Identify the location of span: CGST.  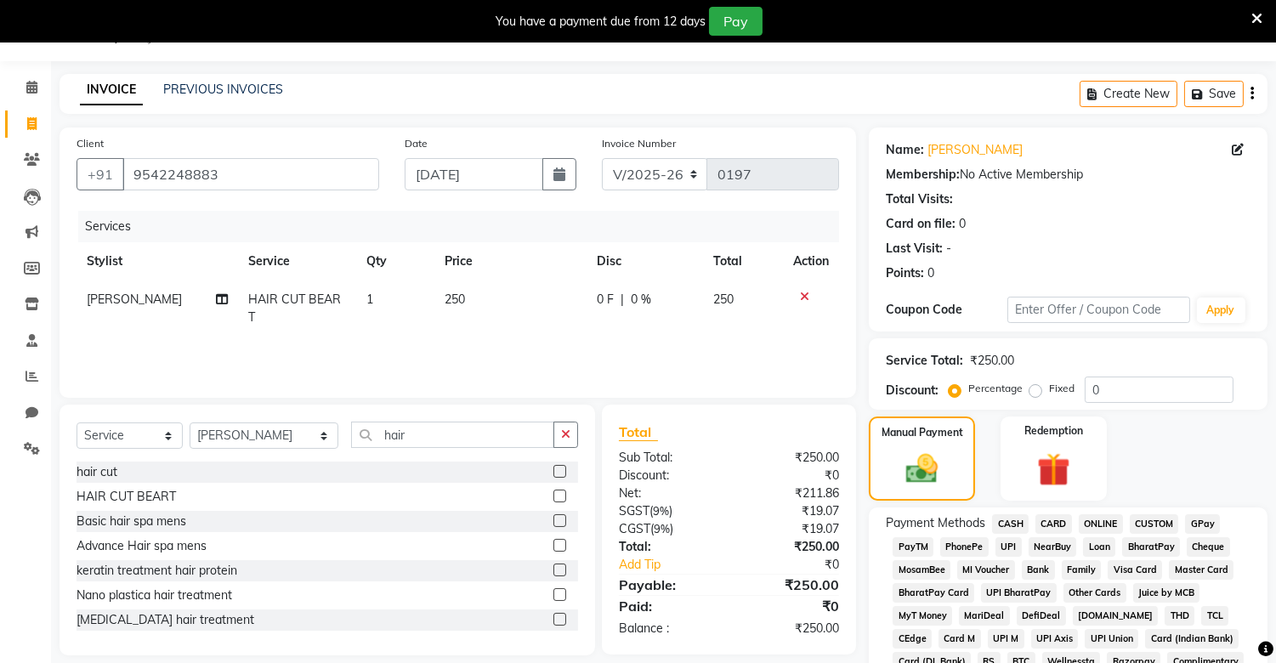
(634, 529).